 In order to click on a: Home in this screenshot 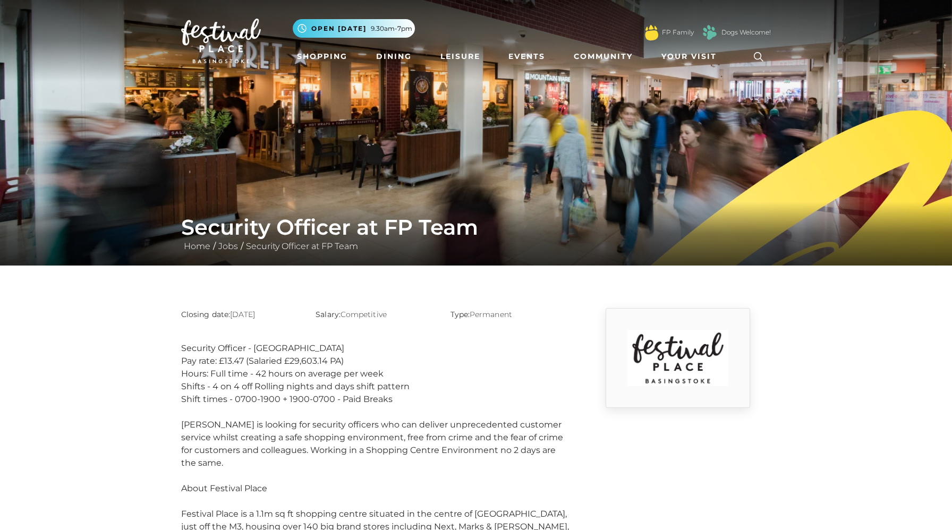, I will do `click(197, 246)`.